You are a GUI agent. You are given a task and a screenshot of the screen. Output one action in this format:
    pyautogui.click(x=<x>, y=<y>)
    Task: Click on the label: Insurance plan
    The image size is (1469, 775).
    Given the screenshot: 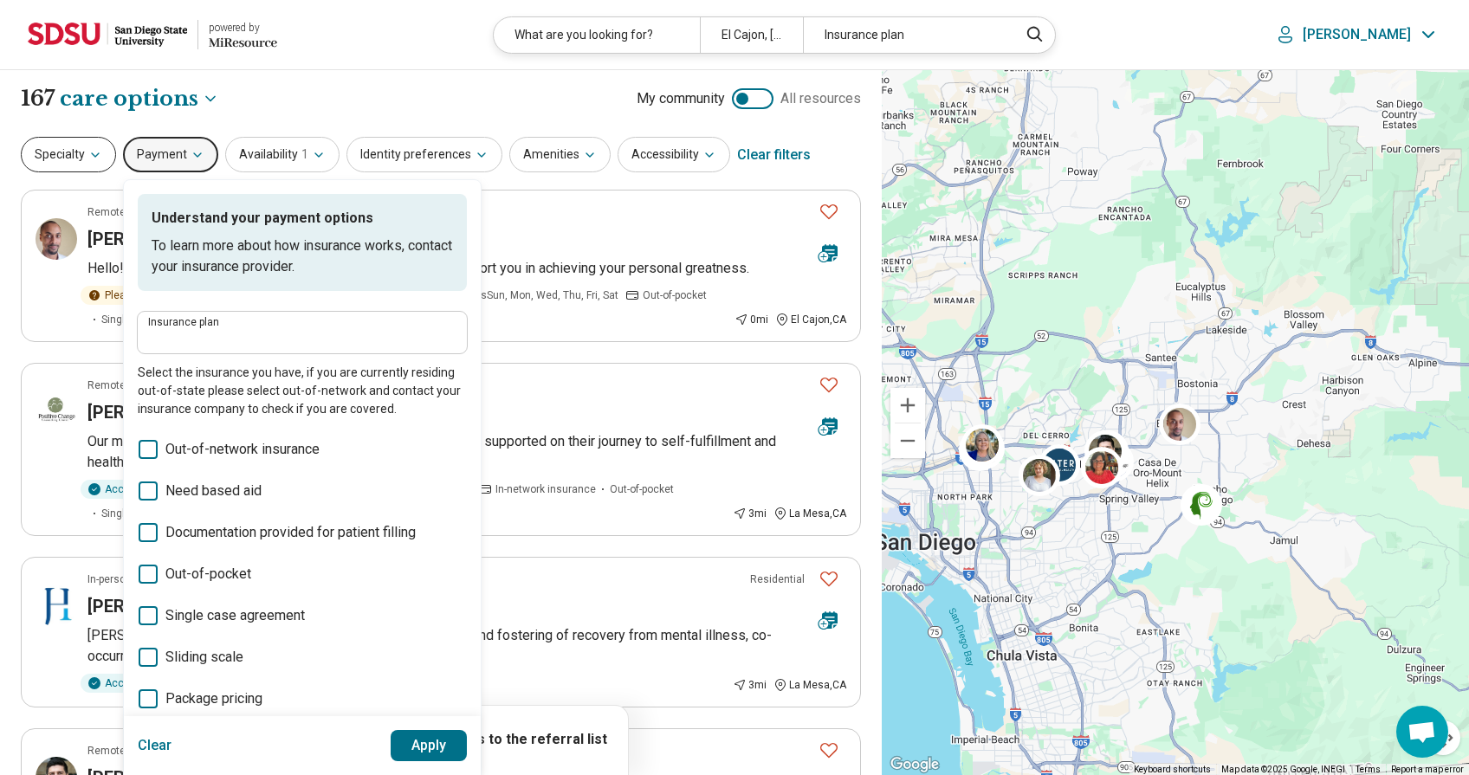 What is the action you would take?
    pyautogui.click(x=302, y=322)
    